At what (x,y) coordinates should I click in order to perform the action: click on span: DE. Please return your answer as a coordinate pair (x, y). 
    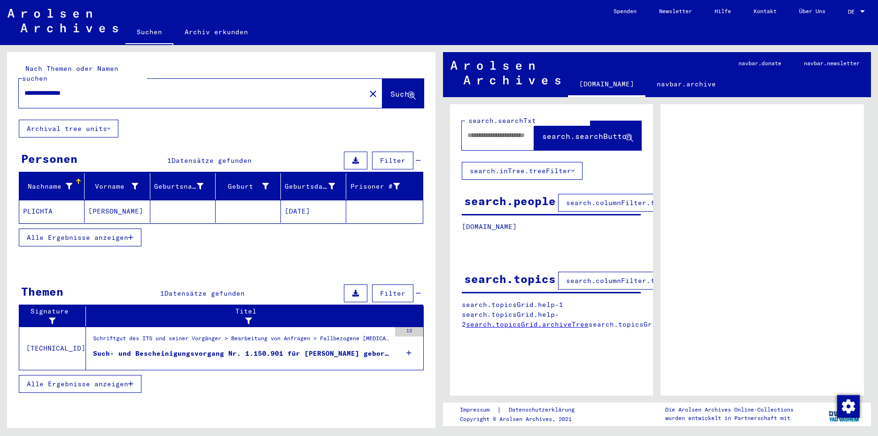
    Looking at the image, I should click on (853, 12).